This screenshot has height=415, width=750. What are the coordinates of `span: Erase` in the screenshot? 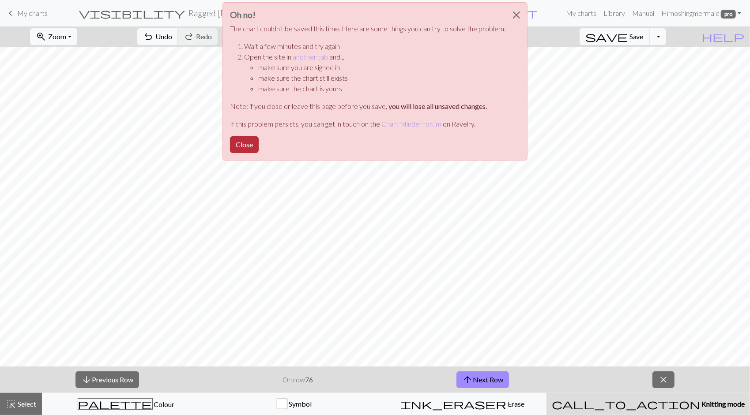 It's located at (515, 404).